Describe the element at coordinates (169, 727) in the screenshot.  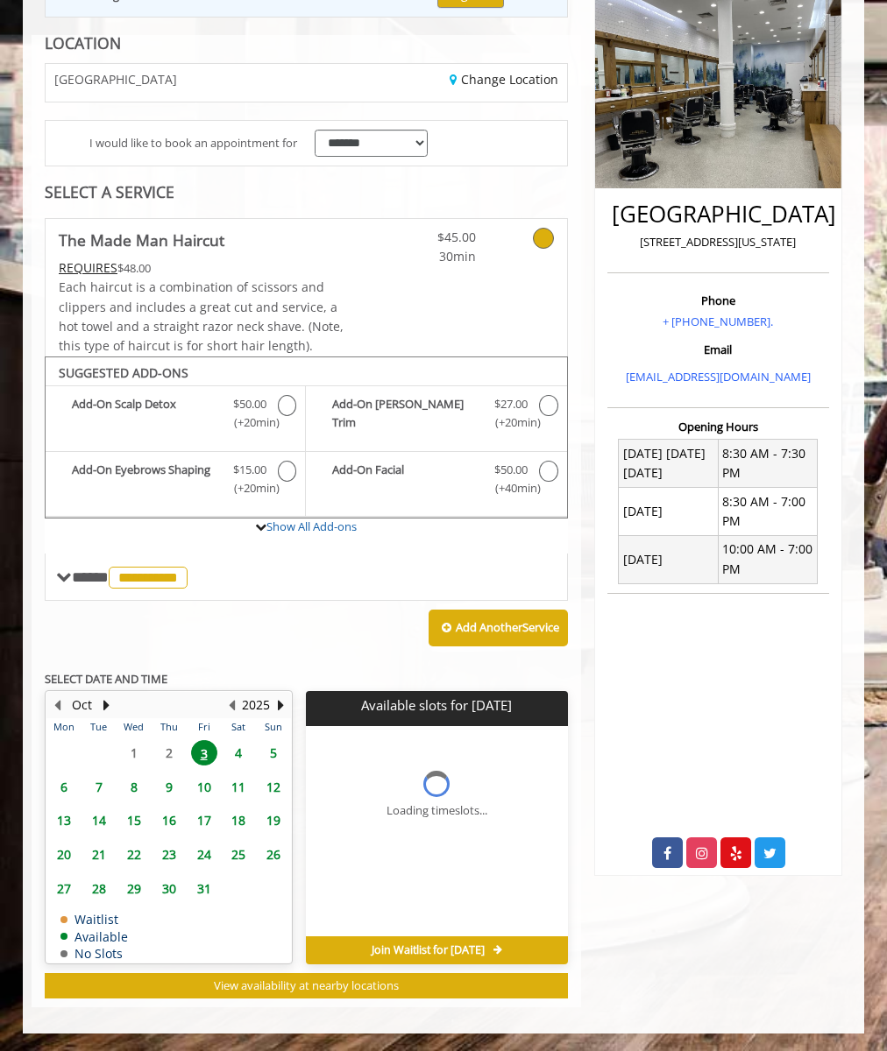
I see `th: Thu` at that location.